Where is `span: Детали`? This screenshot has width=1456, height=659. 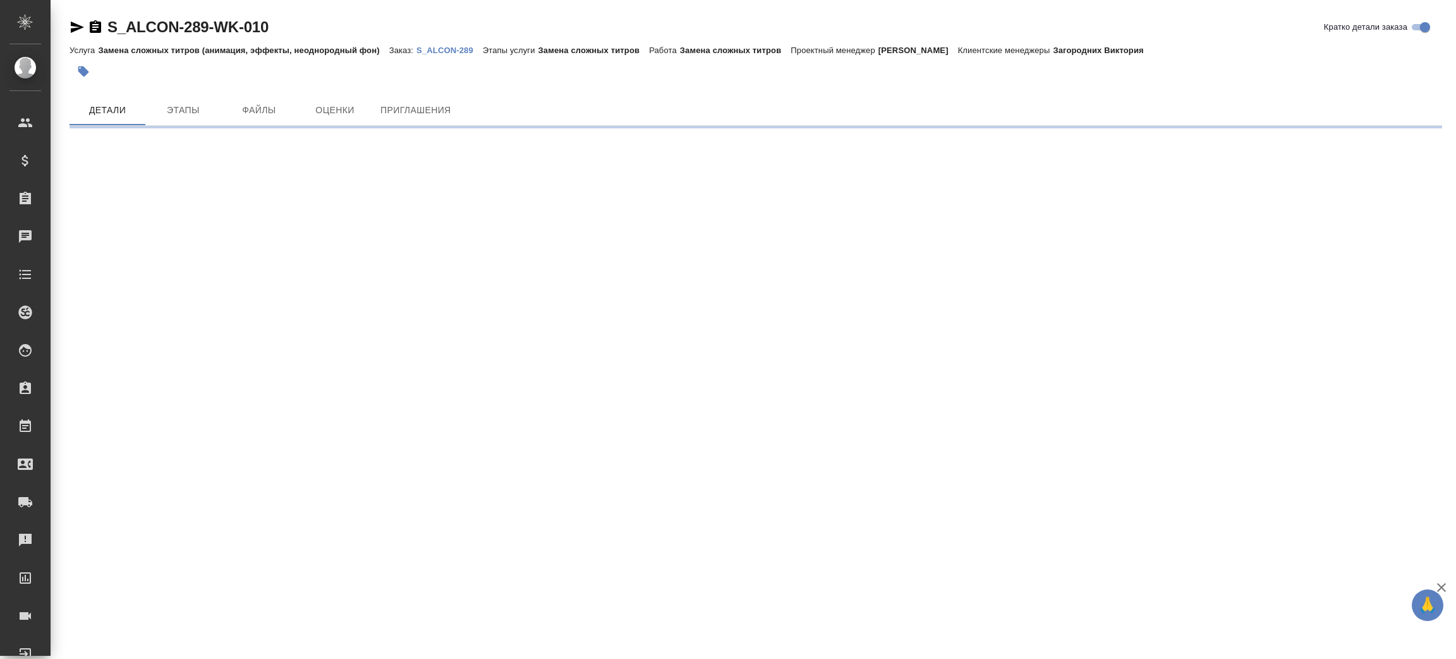
span: Детали is located at coordinates (107, 110).